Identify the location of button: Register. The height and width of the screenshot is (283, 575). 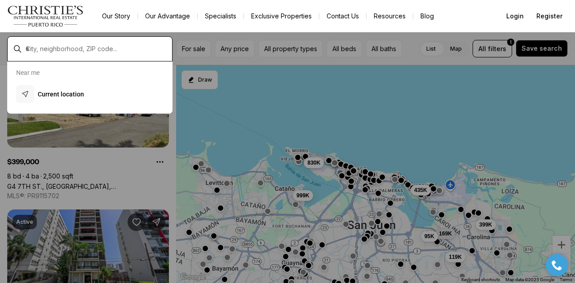
(549, 16).